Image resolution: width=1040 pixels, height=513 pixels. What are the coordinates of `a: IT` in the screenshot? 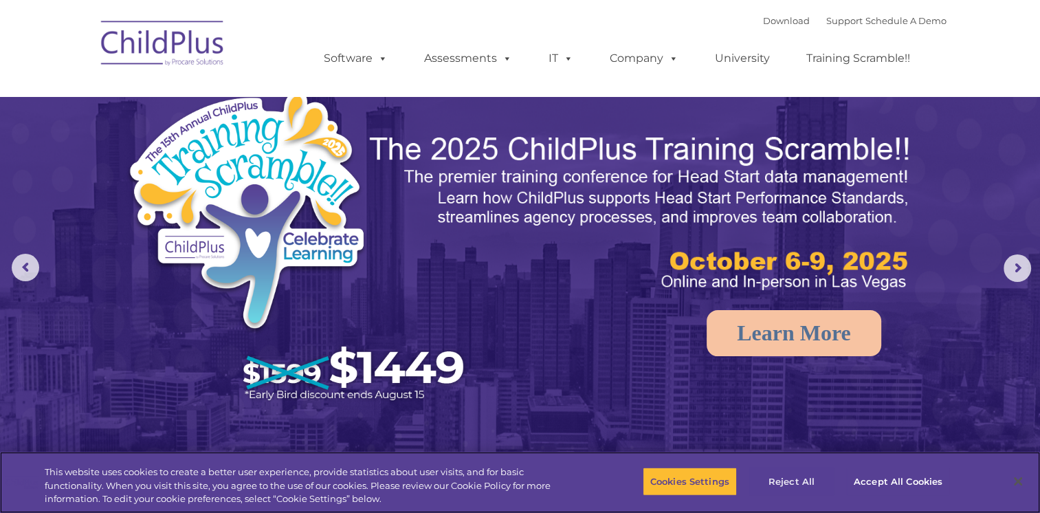 It's located at (561, 58).